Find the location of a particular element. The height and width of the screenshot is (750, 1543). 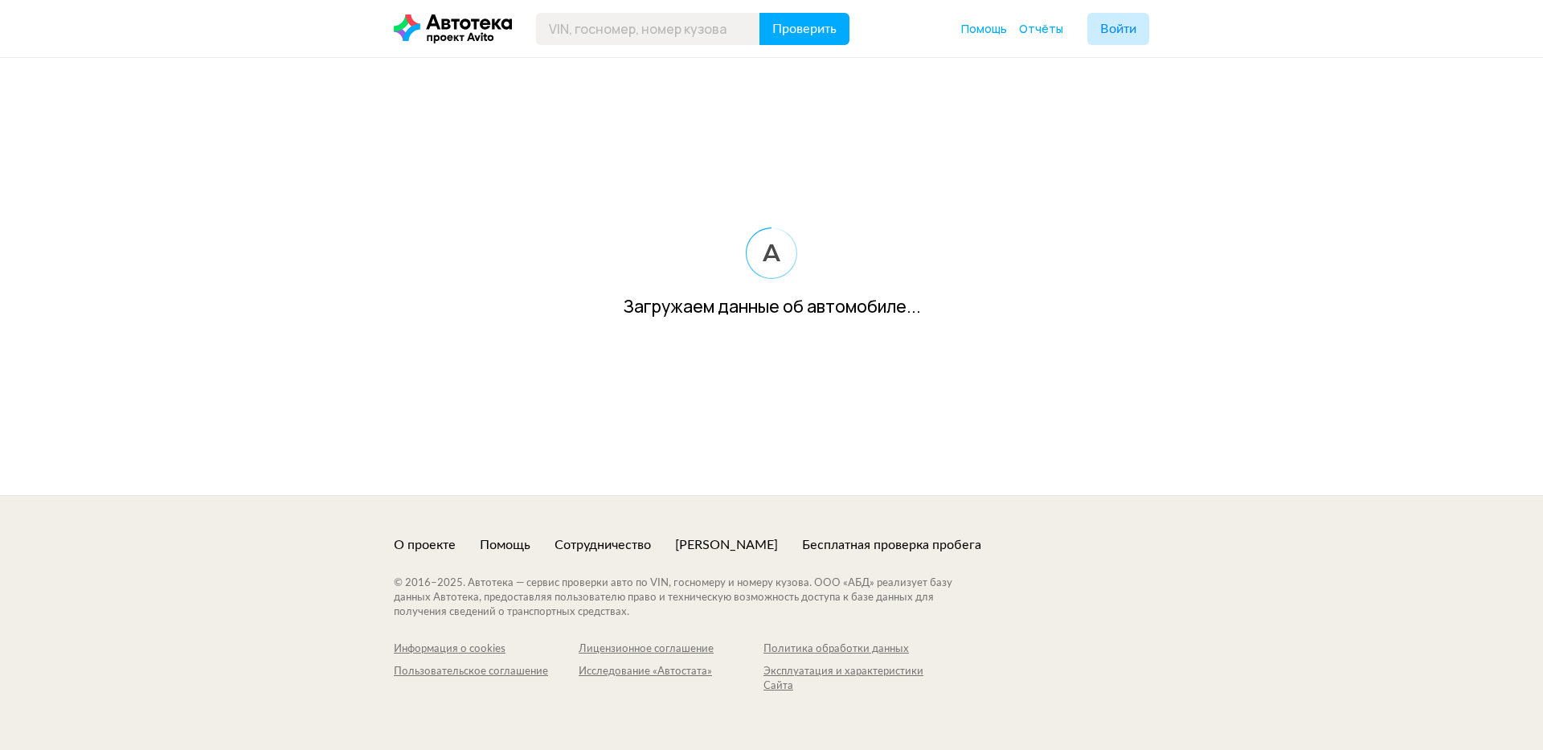

a: Лицензионное соглашение is located at coordinates (671, 650).